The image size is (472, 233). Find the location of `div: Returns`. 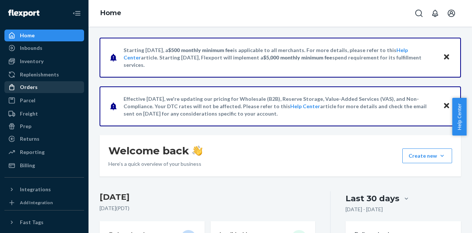

div: Returns is located at coordinates (30, 139).